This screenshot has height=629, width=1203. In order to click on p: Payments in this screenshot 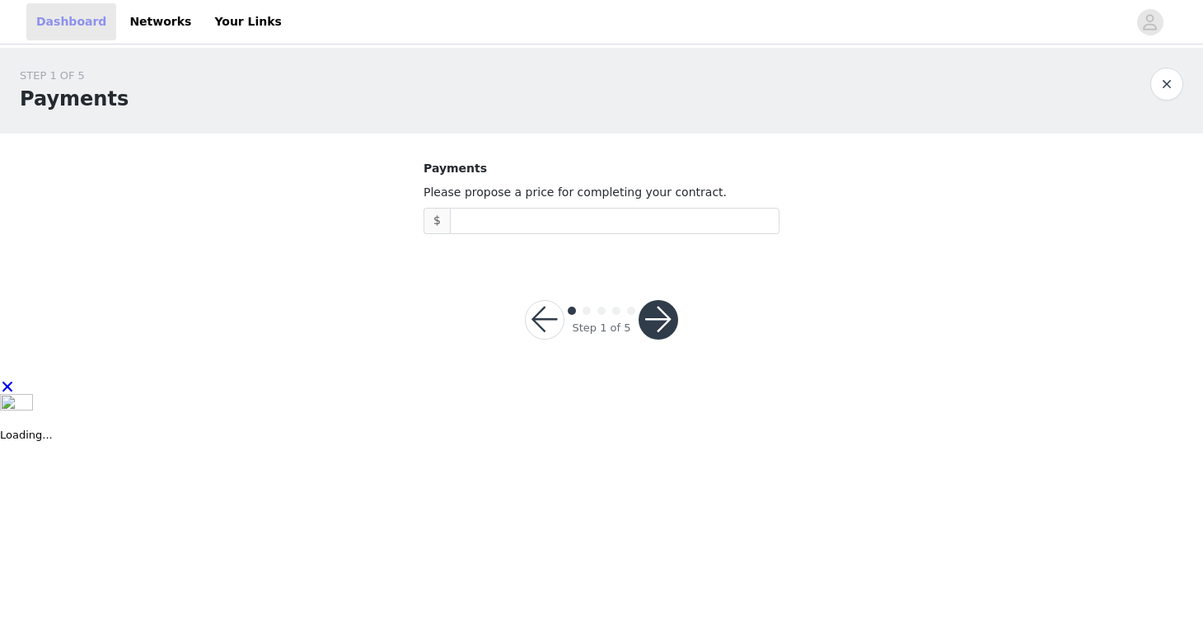, I will do `click(602, 168)`.